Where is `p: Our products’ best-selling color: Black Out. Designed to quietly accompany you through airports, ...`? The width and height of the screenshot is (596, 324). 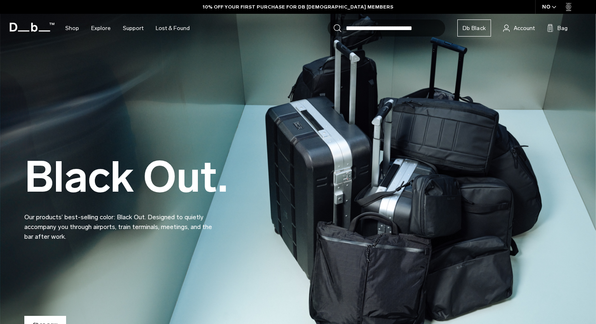 p: Our products’ best-selling color: Black Out. Designed to quietly accompany you through airports, ... is located at coordinates (122, 222).